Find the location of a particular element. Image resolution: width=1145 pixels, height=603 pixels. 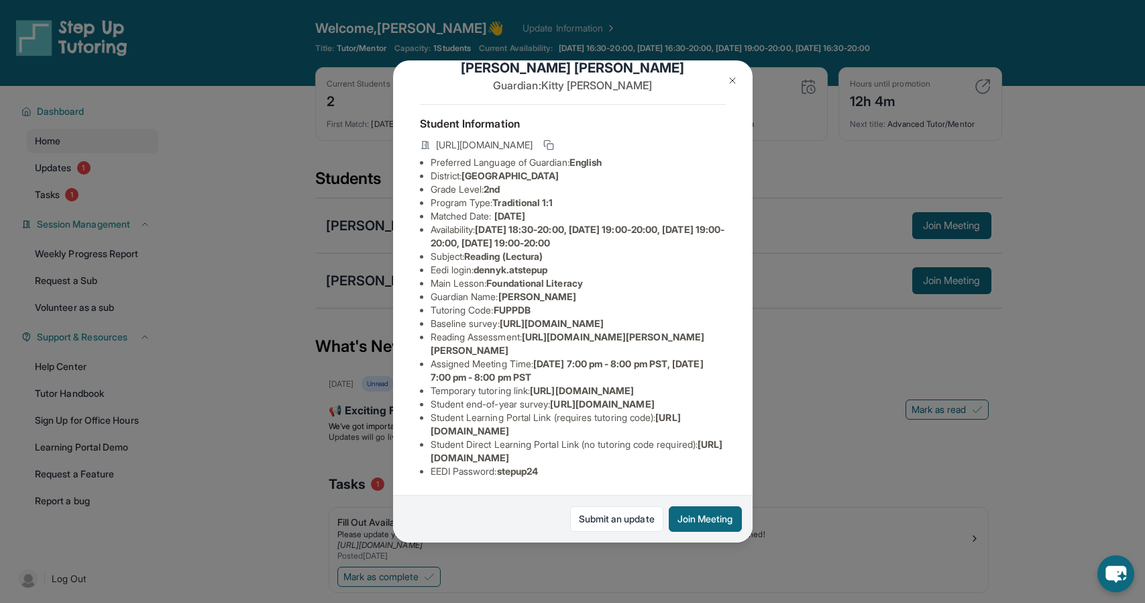

li: Student Learning Portal Link (requires tutoring code) : is located at coordinates (578, 424).